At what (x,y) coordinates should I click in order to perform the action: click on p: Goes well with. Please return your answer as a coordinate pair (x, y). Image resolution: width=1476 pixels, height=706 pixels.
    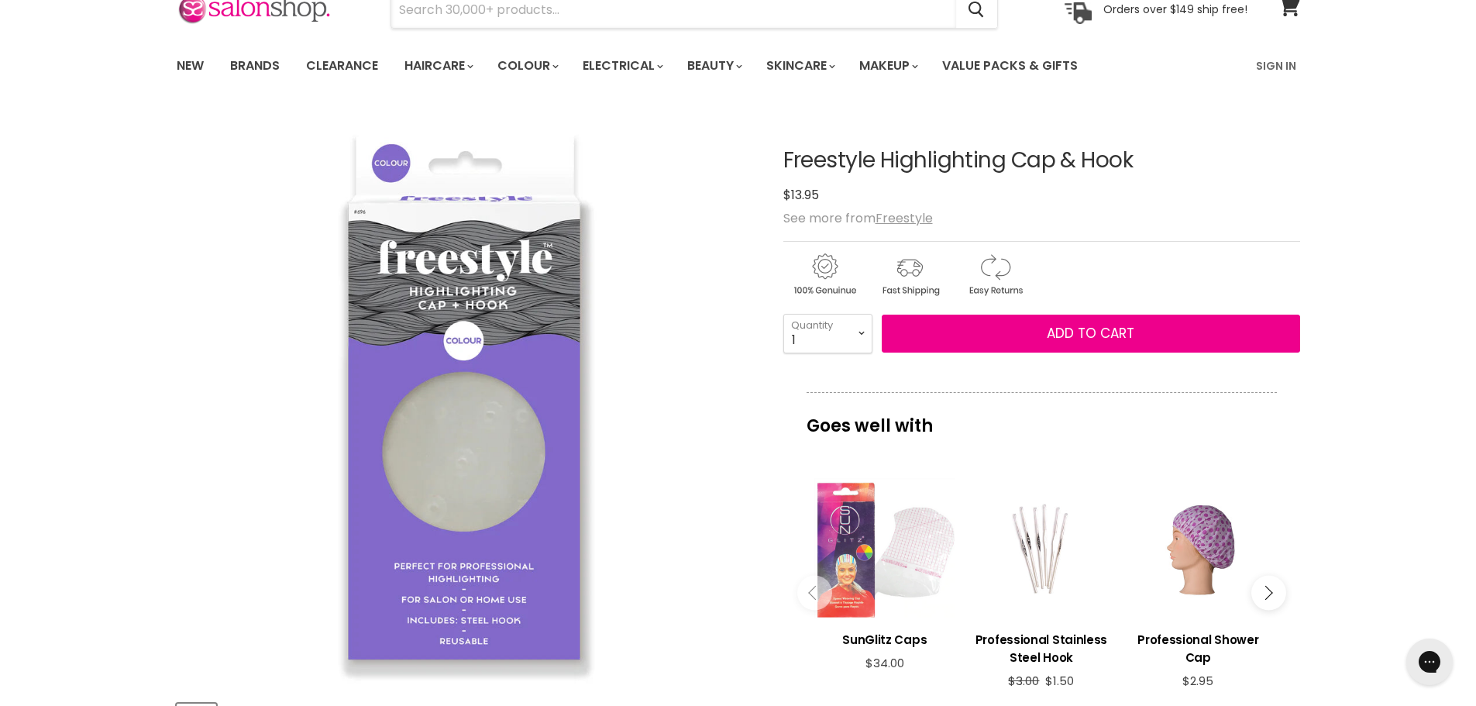
    Looking at the image, I should click on (1042, 418).